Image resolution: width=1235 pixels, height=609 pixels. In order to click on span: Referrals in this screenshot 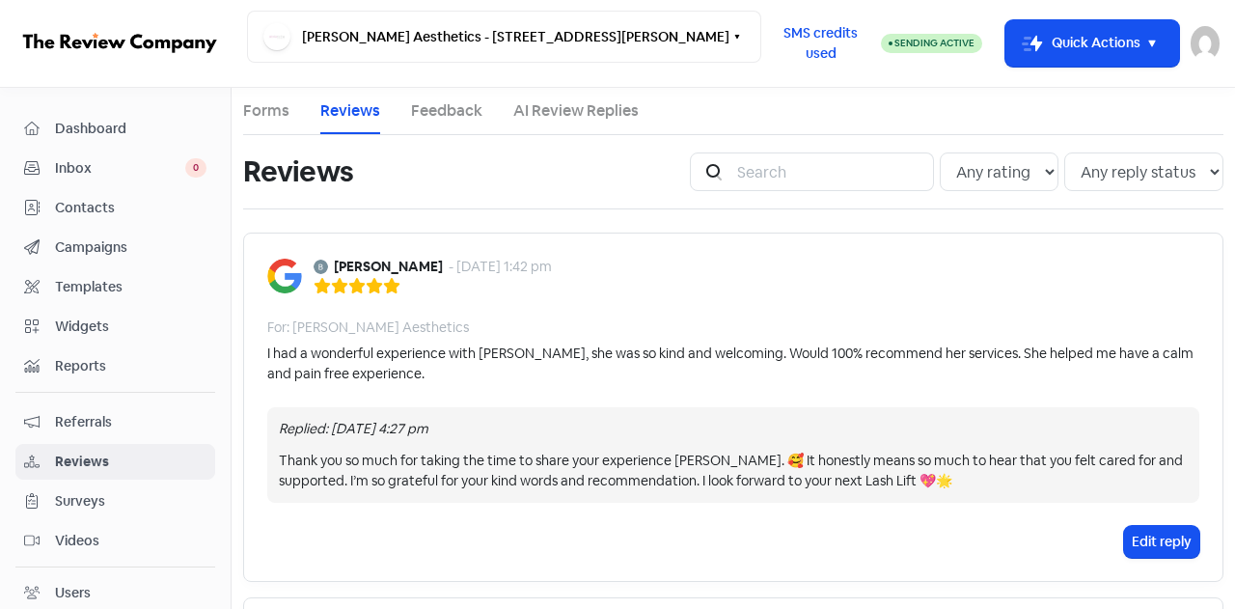, I will do `click(130, 422)`.